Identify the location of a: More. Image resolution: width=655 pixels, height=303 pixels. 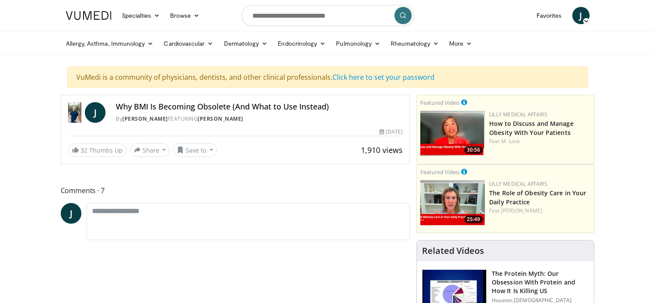
(460, 43).